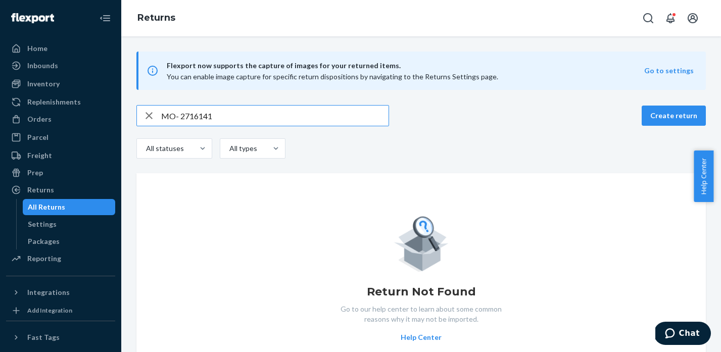  What do you see at coordinates (421, 243) in the screenshot?
I see `img: Empty list` at bounding box center [421, 243].